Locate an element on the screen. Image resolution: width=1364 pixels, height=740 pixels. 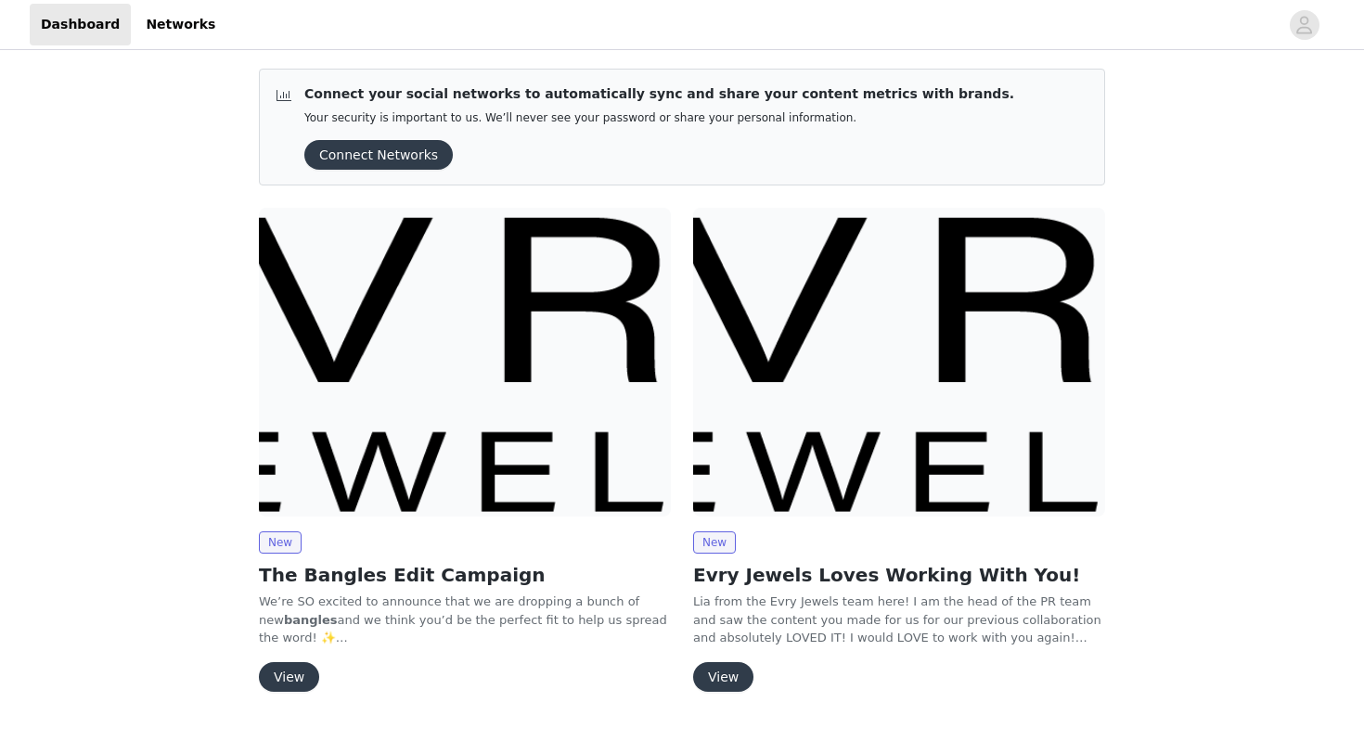
a: Dashboard is located at coordinates (80, 24).